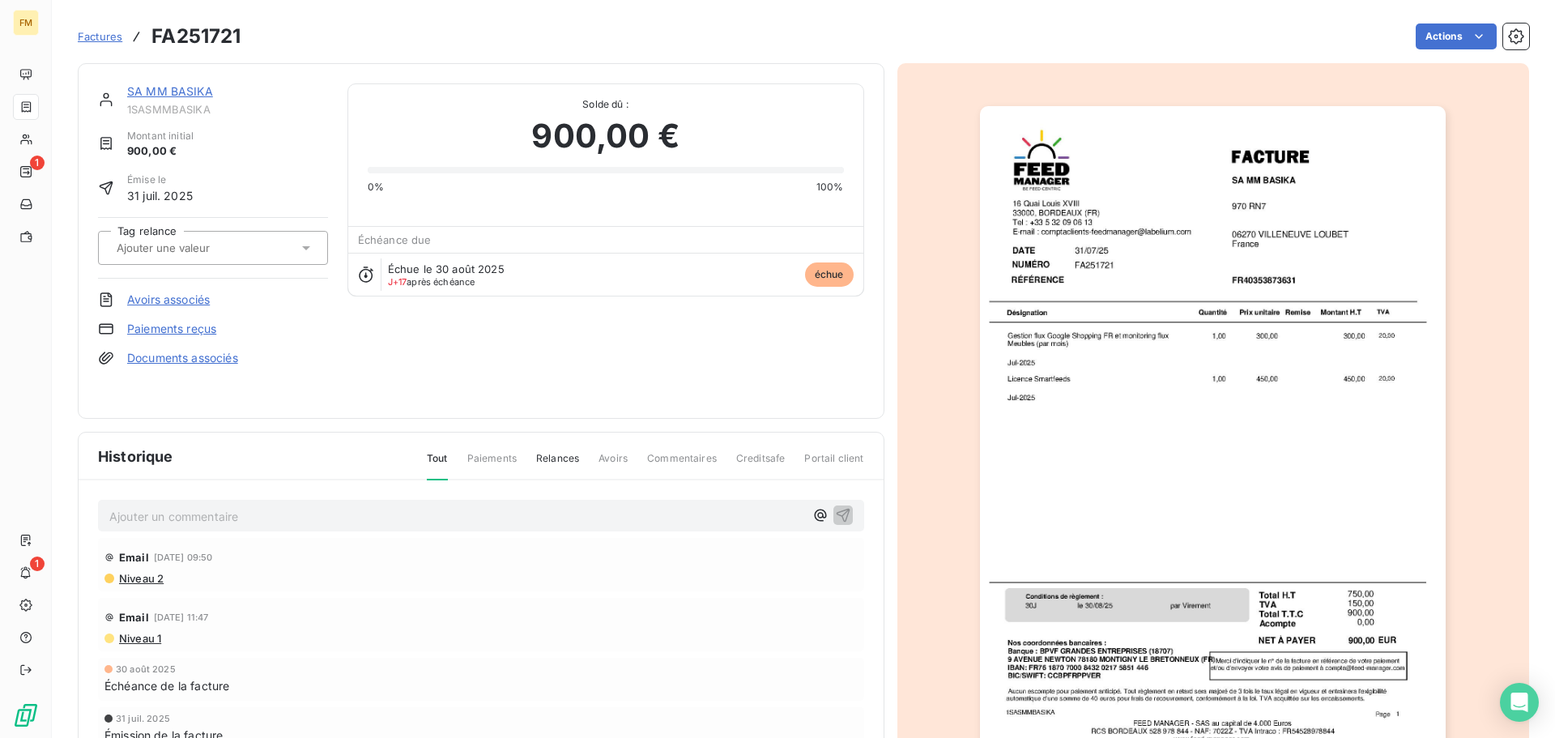  What do you see at coordinates (170, 91) in the screenshot?
I see `a: SA MM BASIKA` at bounding box center [170, 91].